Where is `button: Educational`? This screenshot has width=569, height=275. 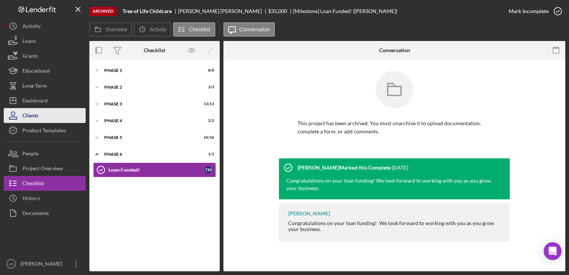
button: Educational is located at coordinates (45, 71).